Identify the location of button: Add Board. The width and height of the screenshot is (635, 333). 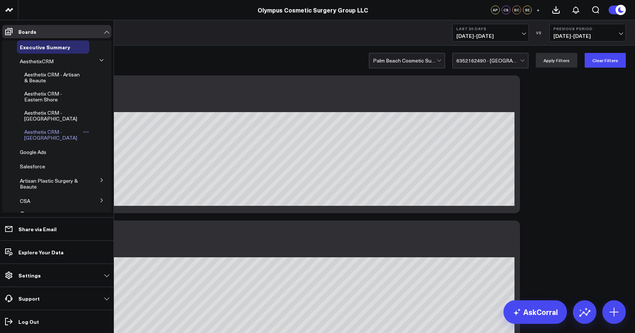
(36, 215).